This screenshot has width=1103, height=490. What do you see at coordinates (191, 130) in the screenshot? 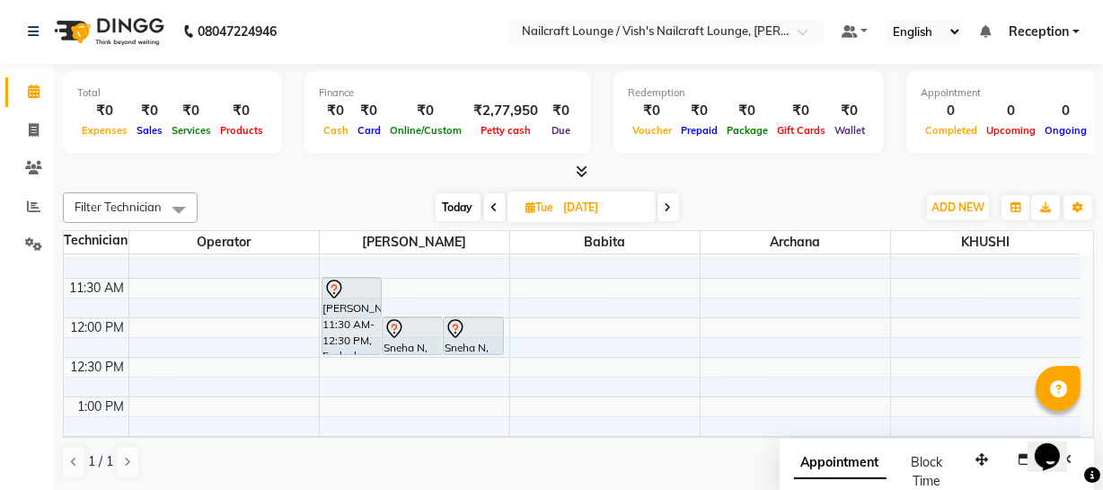
I see `span: Services` at bounding box center [191, 130].